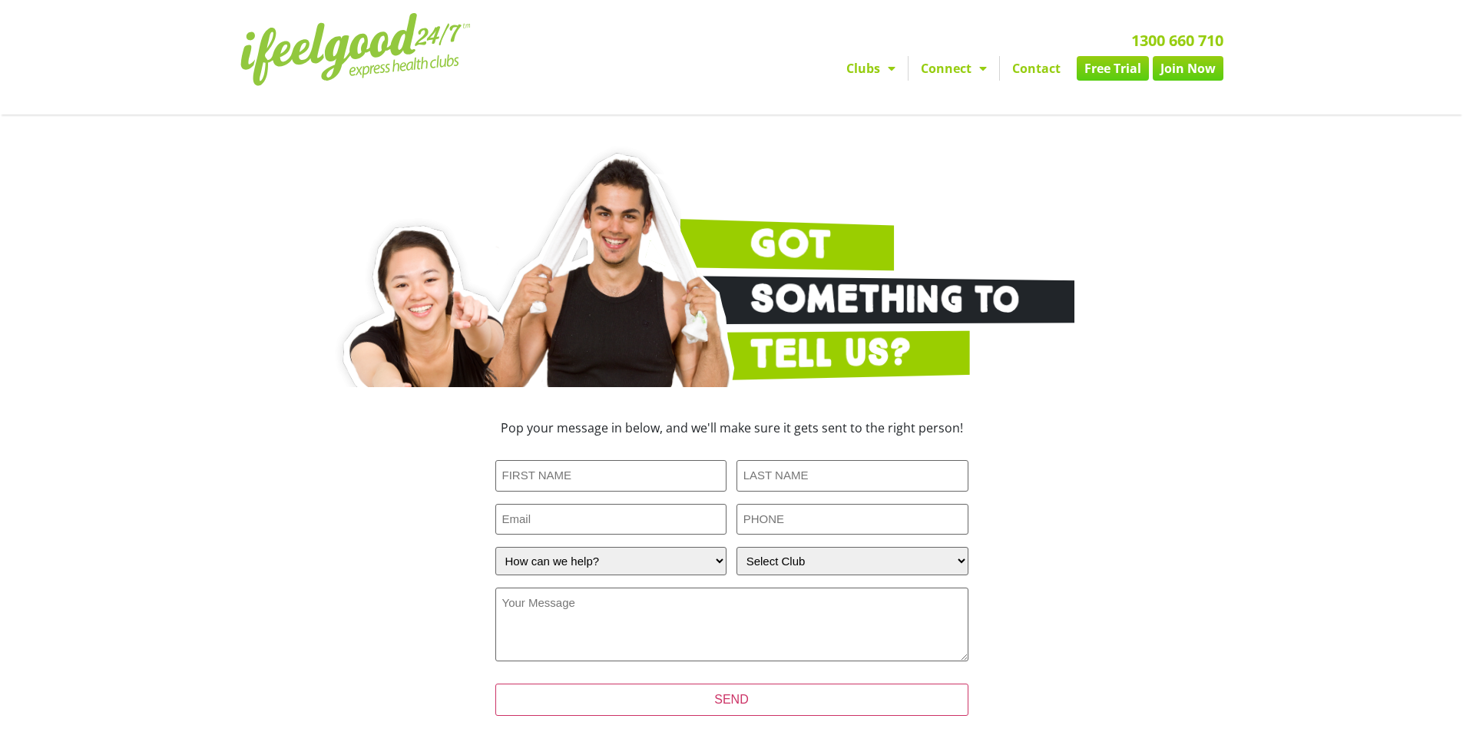  Describe the element at coordinates (732, 428) in the screenshot. I see `h3: Pop your message in below, and we'll make sure it gets sent to the right person!` at that location.